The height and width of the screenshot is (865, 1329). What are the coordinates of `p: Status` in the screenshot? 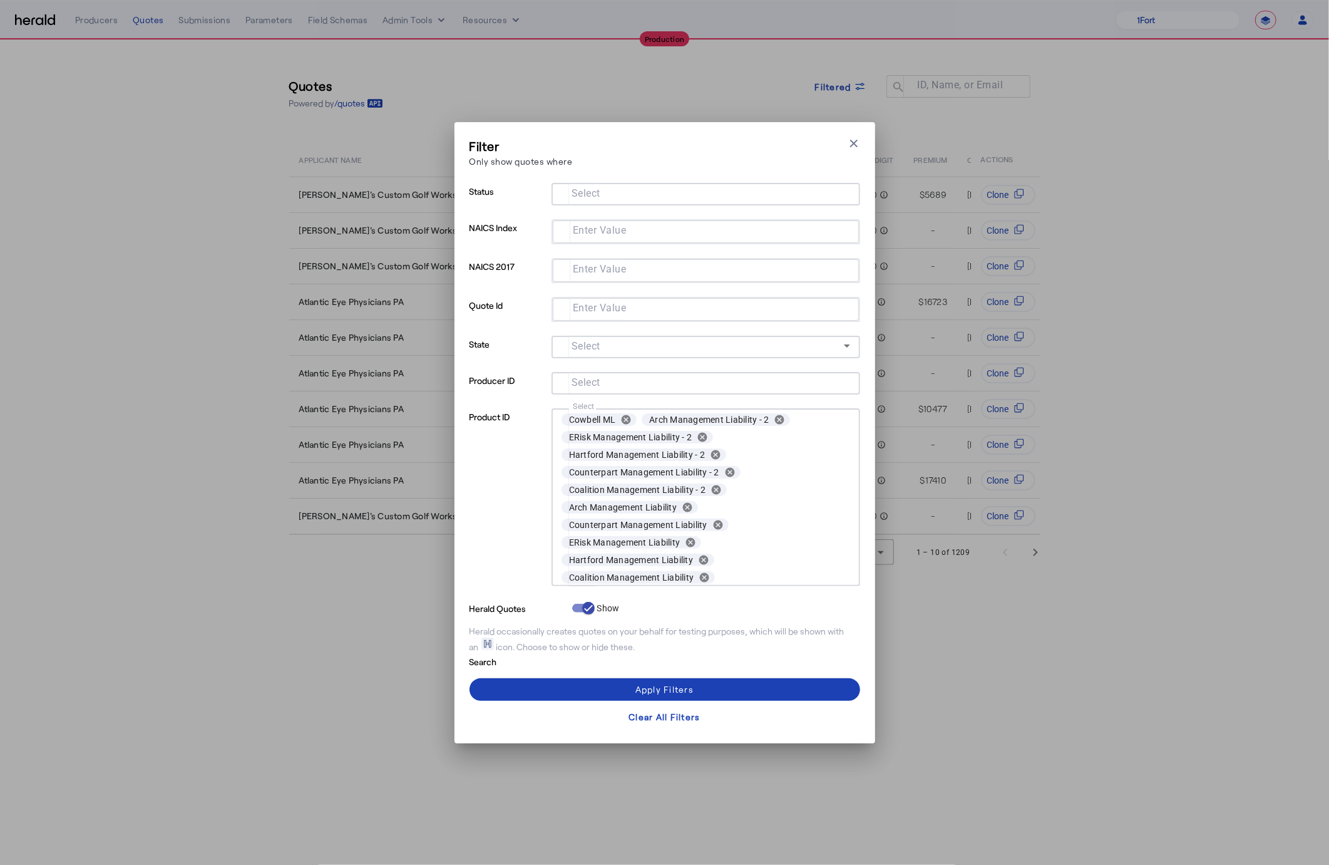 It's located at (508, 201).